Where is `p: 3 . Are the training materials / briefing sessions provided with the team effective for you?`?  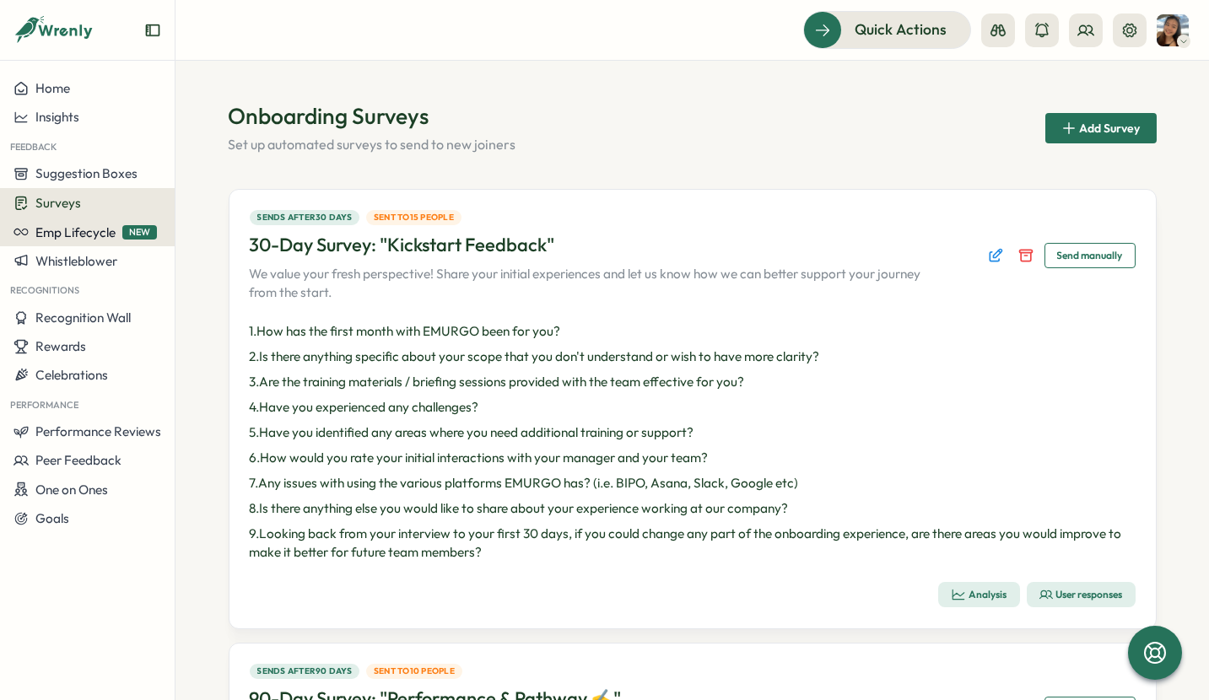
p: 3 . Are the training materials / briefing sessions provided with the team effective for you? is located at coordinates (693, 382).